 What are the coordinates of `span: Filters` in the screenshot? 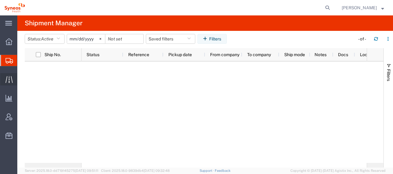 It's located at (388, 75).